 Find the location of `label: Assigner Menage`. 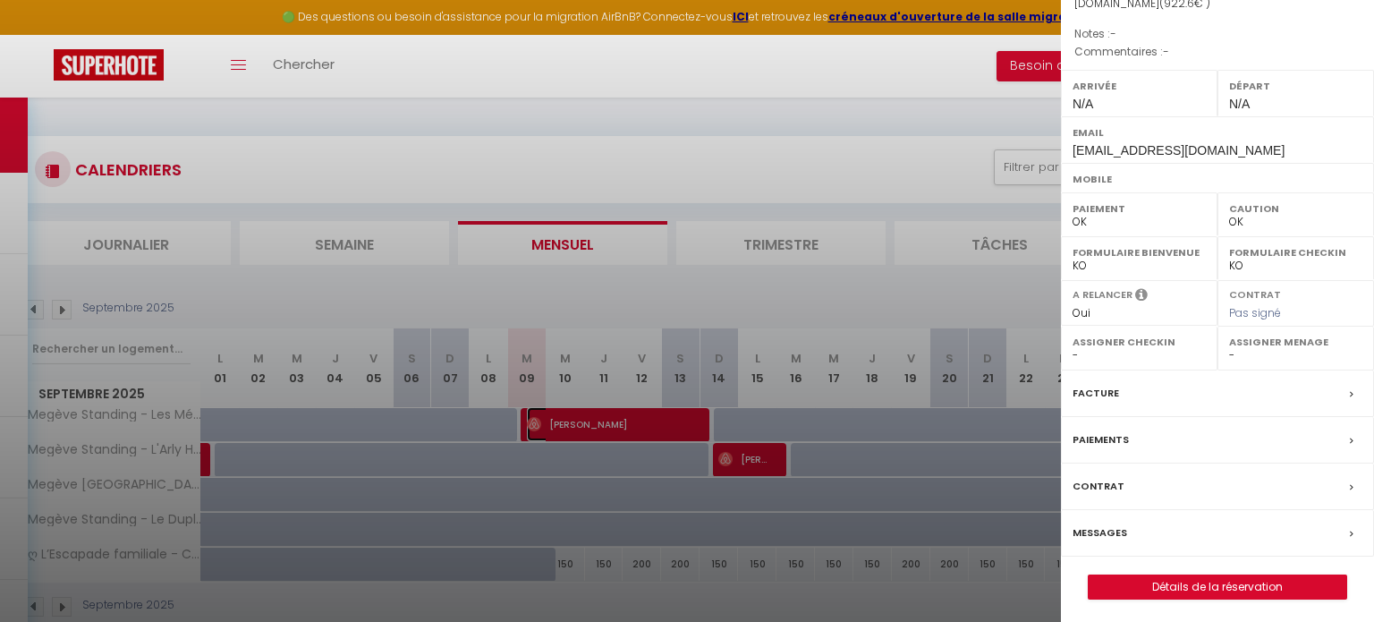

label: Assigner Menage is located at coordinates (1295, 342).